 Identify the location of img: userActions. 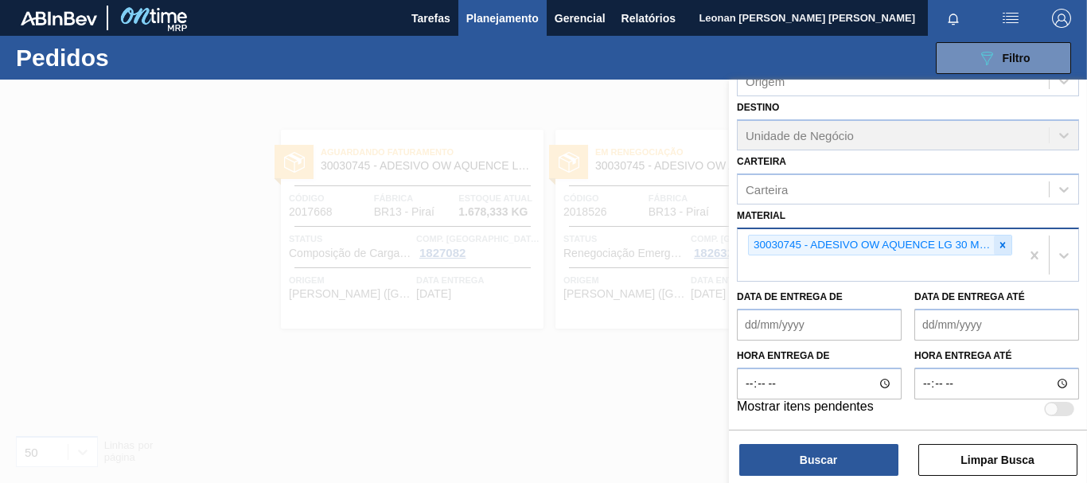
(1010, 18).